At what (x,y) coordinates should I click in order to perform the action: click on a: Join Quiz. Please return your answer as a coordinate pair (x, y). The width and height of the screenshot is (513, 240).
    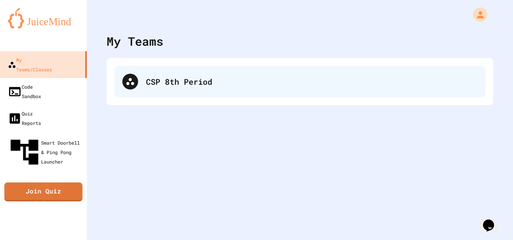
    Looking at the image, I should click on (43, 192).